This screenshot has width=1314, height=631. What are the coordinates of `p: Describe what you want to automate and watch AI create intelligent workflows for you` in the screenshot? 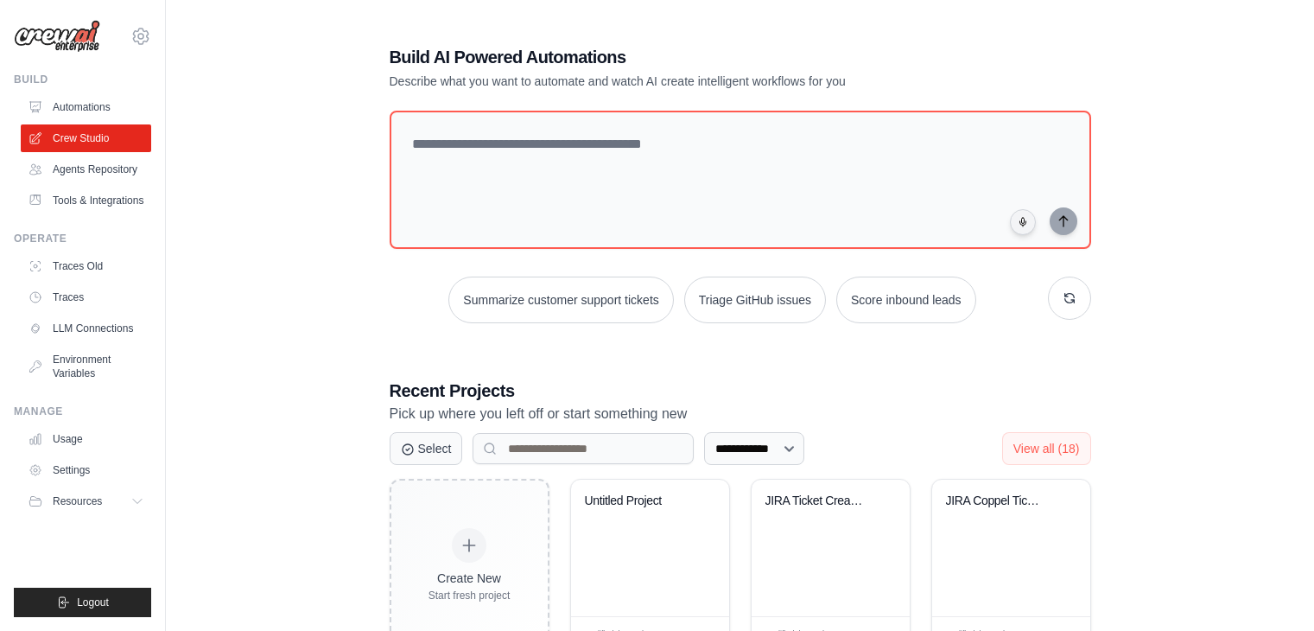 It's located at (680, 81).